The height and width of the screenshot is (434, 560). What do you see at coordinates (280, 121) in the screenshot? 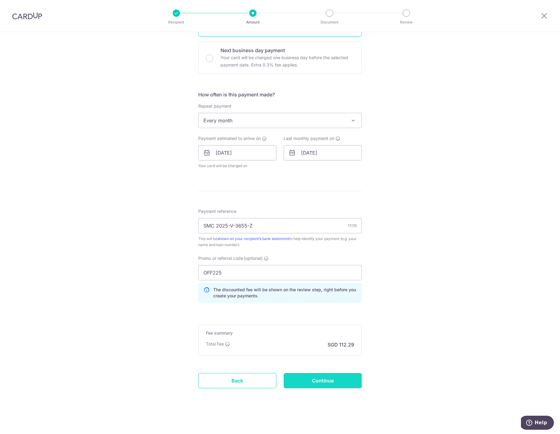
I see `span: Every month` at bounding box center [280, 121].